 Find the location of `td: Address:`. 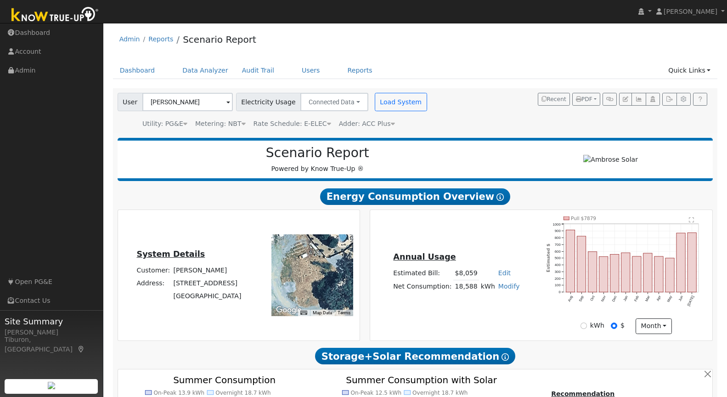

td: Address: is located at coordinates (153, 283).